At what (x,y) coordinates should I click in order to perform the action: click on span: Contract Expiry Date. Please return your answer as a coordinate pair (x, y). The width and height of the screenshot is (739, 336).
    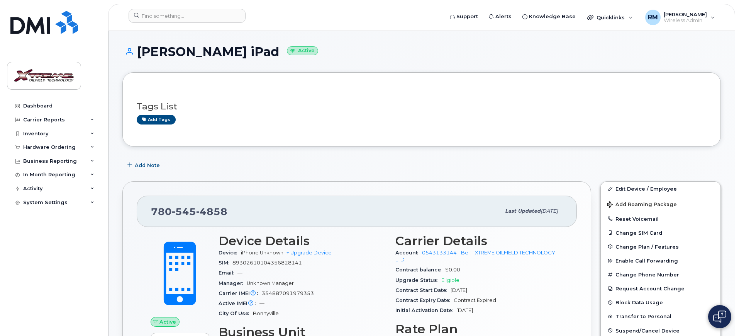
    Looking at the image, I should click on (425, 300).